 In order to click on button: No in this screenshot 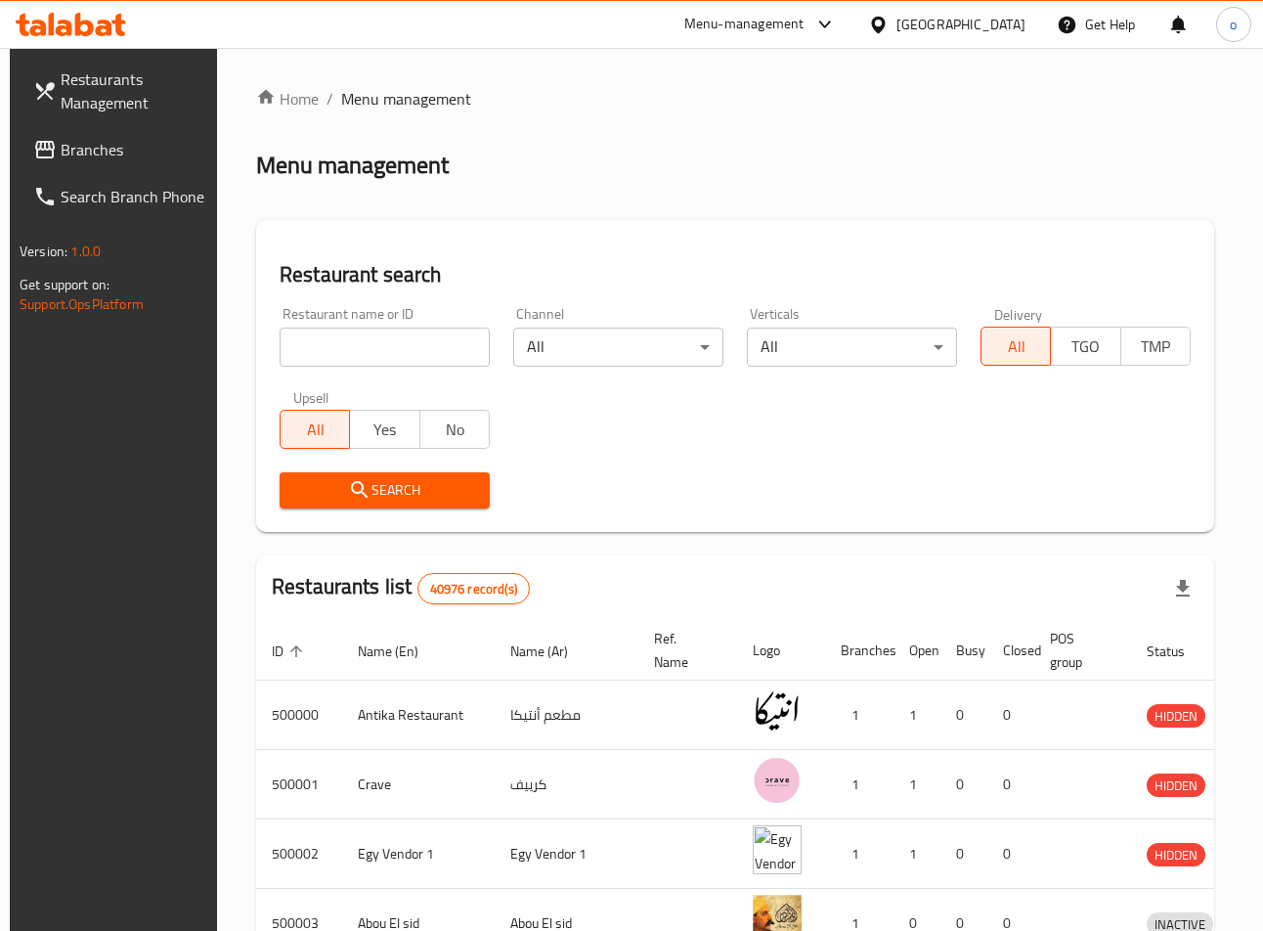, I will do `click(455, 429)`.